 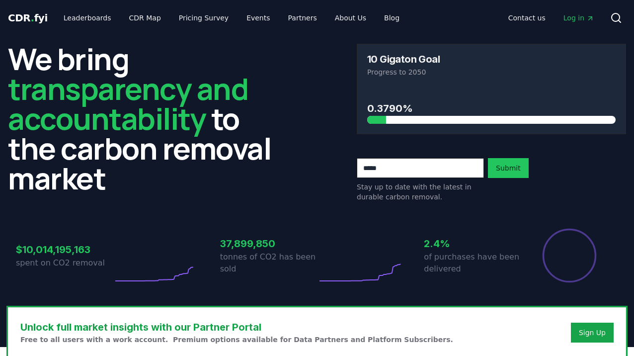 I want to click on a: Sign Up, so click(x=592, y=332).